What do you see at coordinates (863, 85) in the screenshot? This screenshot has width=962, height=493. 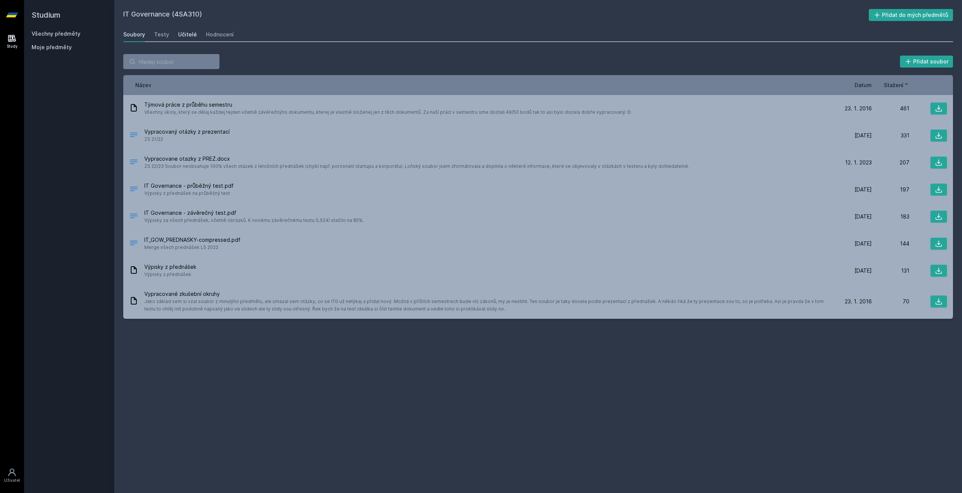 I see `button: Datum` at bounding box center [863, 85].